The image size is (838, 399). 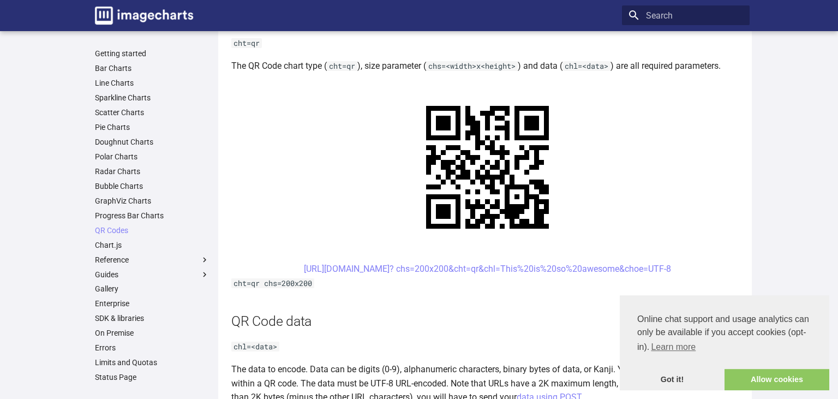 What do you see at coordinates (152, 318) in the screenshot?
I see `a: SDK & libraries` at bounding box center [152, 318].